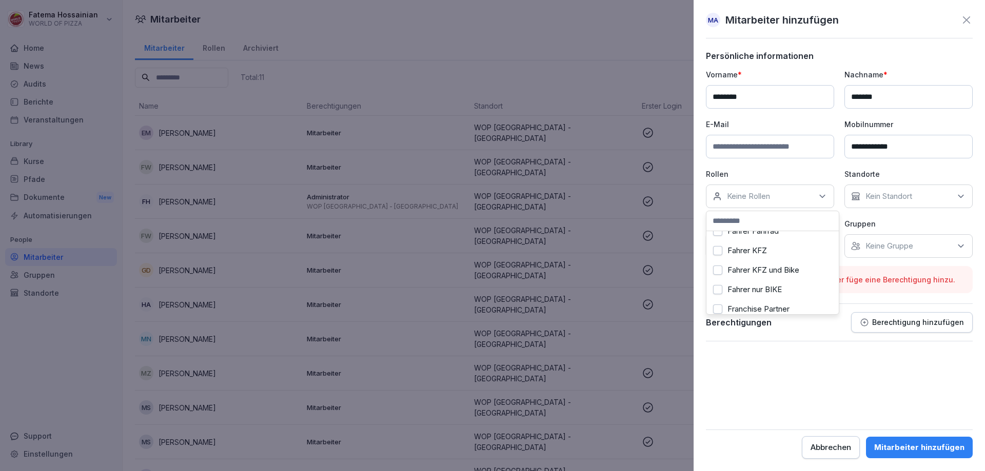 This screenshot has height=471, width=985. I want to click on label: Fahrer KFZ, so click(747, 251).